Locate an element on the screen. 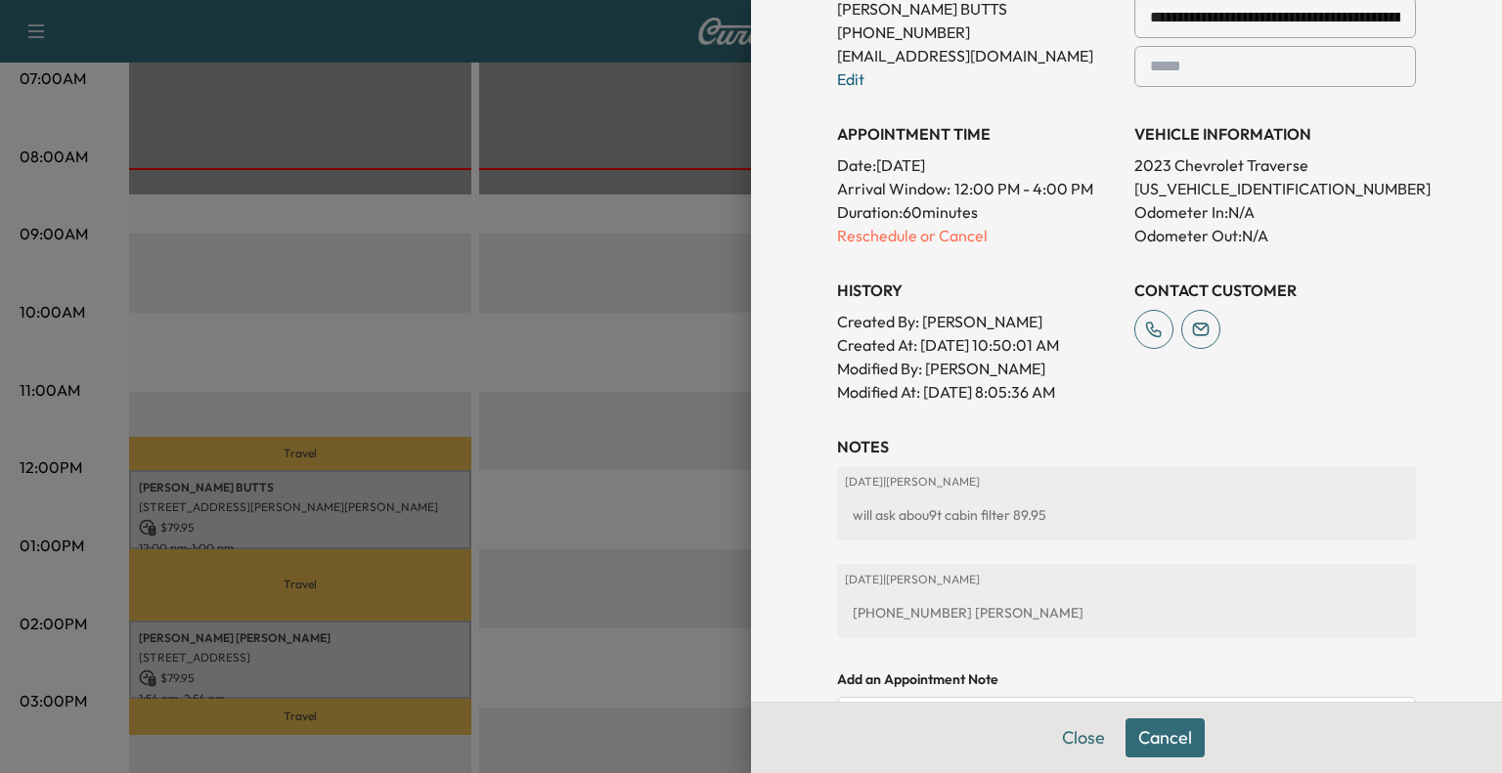  button: Close is located at coordinates (1083, 738).